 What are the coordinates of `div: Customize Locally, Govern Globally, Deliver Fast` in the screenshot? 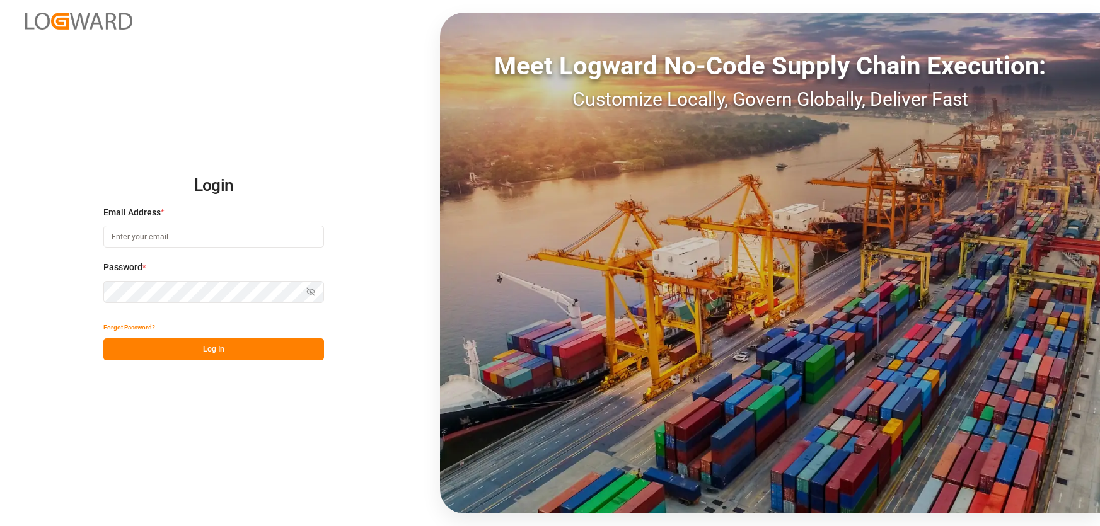 It's located at (769, 99).